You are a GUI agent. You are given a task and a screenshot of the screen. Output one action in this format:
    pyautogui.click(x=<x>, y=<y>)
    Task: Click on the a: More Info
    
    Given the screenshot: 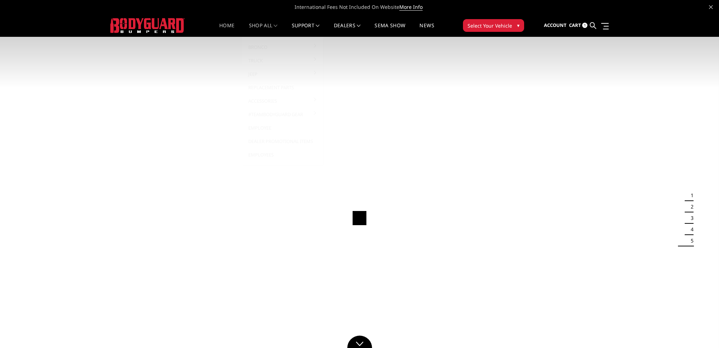 What is the action you would take?
    pyautogui.click(x=411, y=7)
    